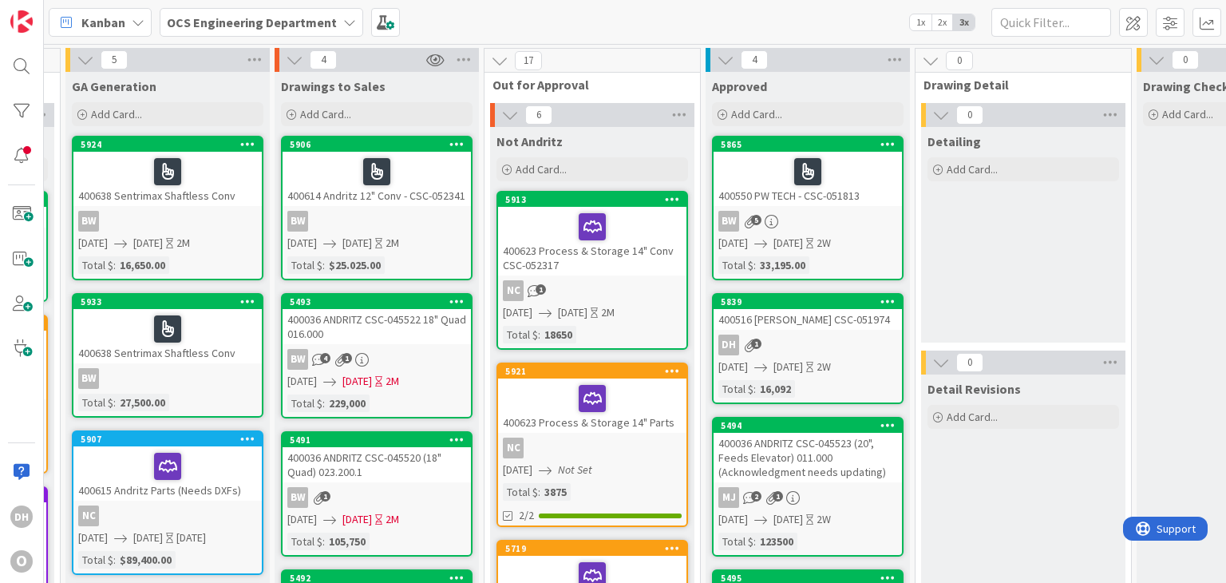  Describe the element at coordinates (114, 86) in the screenshot. I see `span: GA Generation` at that location.